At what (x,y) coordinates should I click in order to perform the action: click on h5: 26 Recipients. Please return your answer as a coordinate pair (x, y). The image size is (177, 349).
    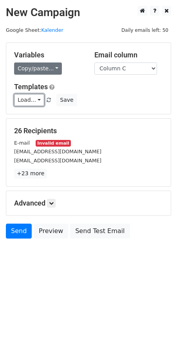
    Looking at the image, I should click on (89, 131).